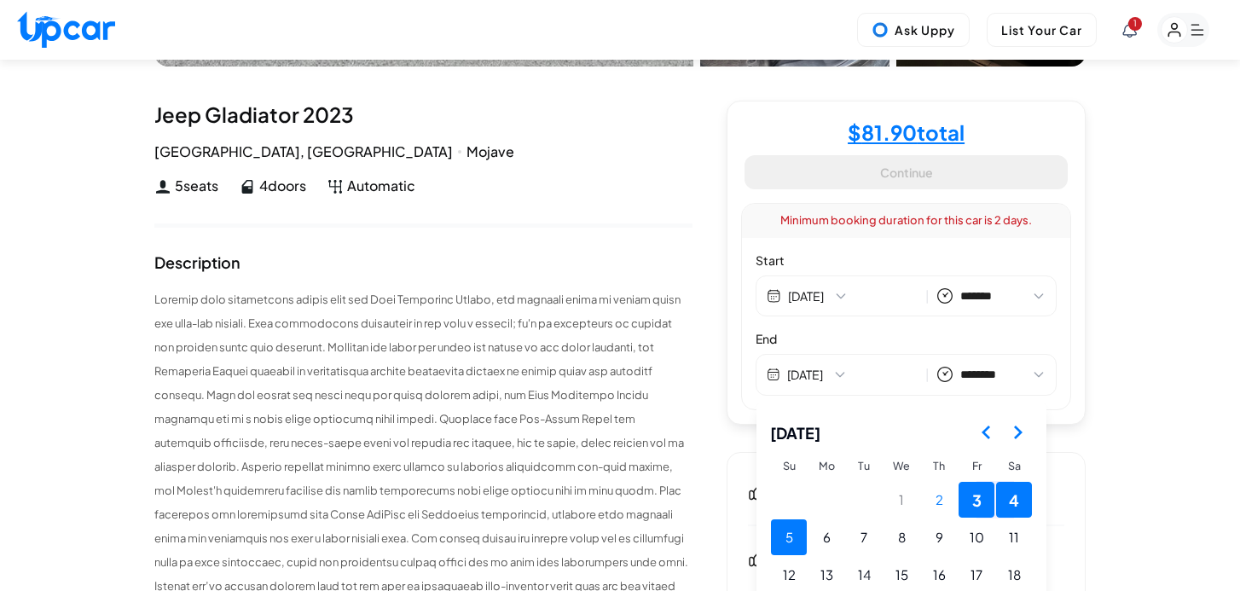  What do you see at coordinates (864, 537) in the screenshot?
I see `button: Tuesday, October 7th, 2025` at bounding box center [864, 537].